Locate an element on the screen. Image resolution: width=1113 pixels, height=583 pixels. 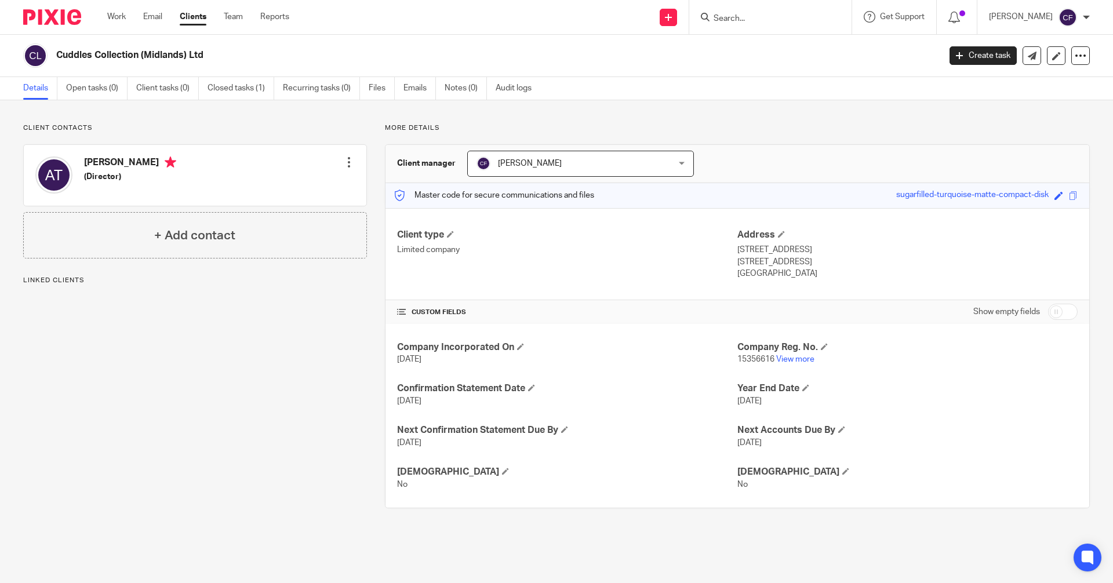
img: Pixie is located at coordinates (52, 17).